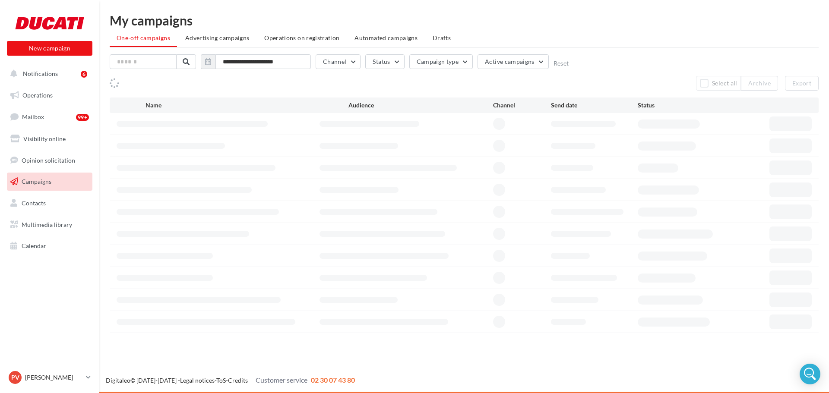 This screenshot has width=829, height=393. Describe the element at coordinates (50, 203) in the screenshot. I see `a: Contacts` at that location.